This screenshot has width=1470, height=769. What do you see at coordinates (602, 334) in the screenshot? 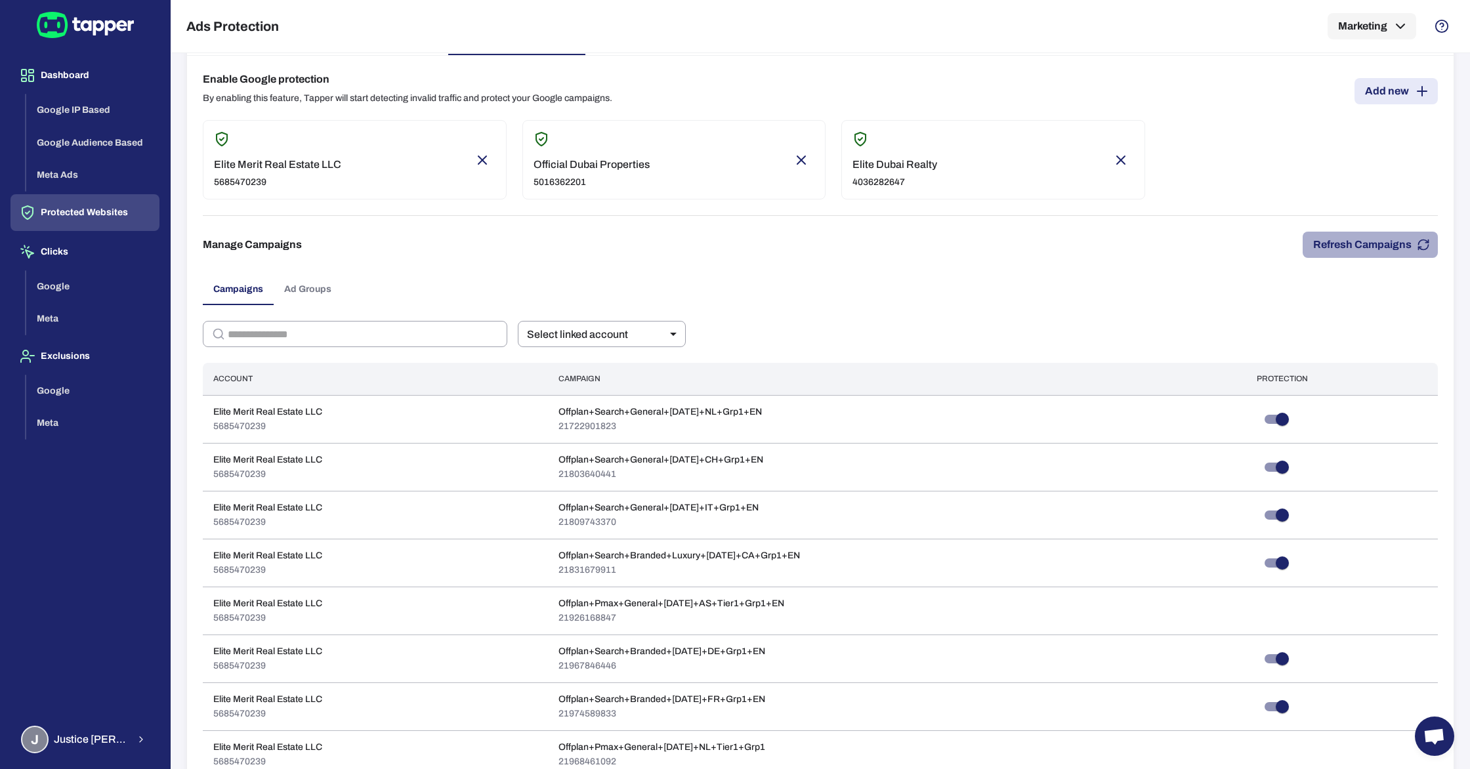
I see `div: Select linked account` at bounding box center [602, 334].